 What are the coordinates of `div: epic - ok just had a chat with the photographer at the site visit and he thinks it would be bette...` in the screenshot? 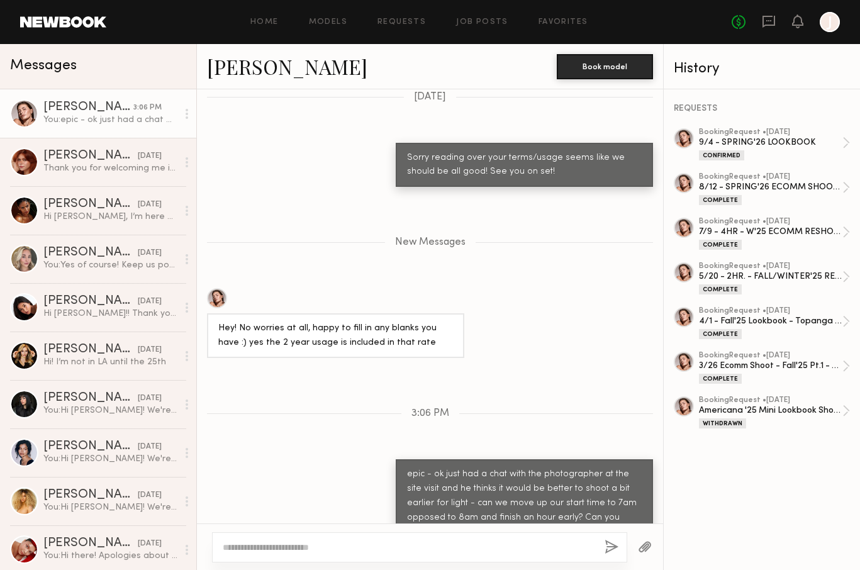 It's located at (524, 503).